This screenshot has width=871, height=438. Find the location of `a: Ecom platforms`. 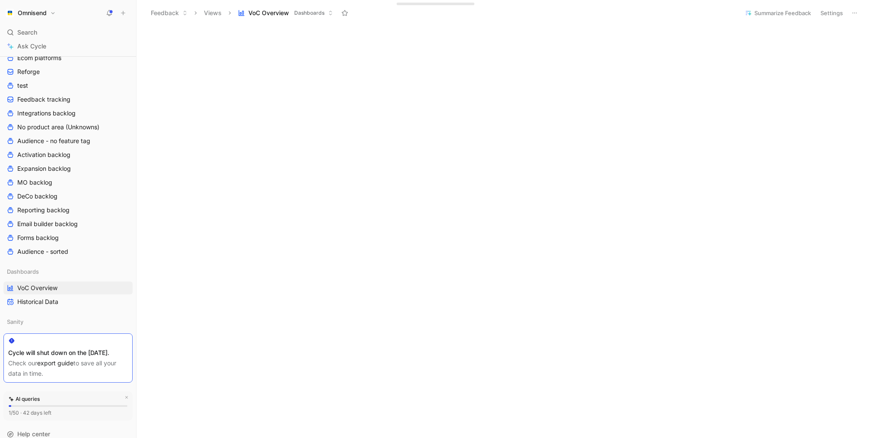

a: Ecom platforms is located at coordinates (68, 58).